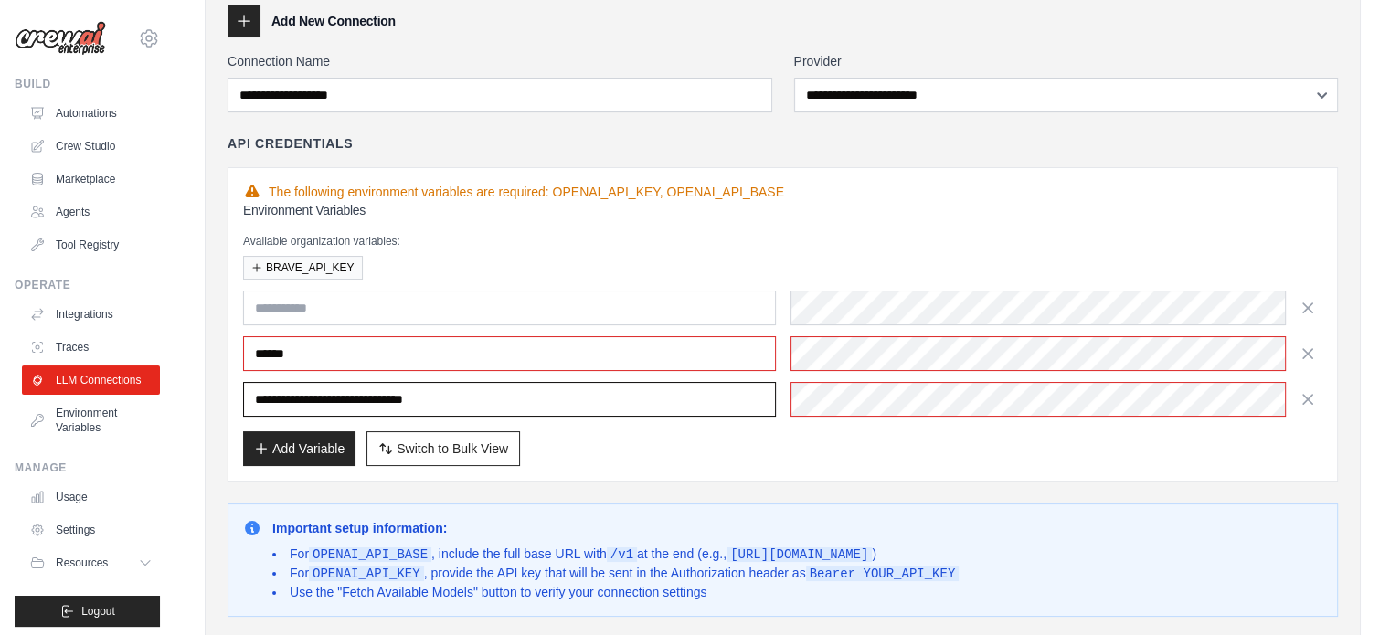  I want to click on a: Usage, so click(90, 497).